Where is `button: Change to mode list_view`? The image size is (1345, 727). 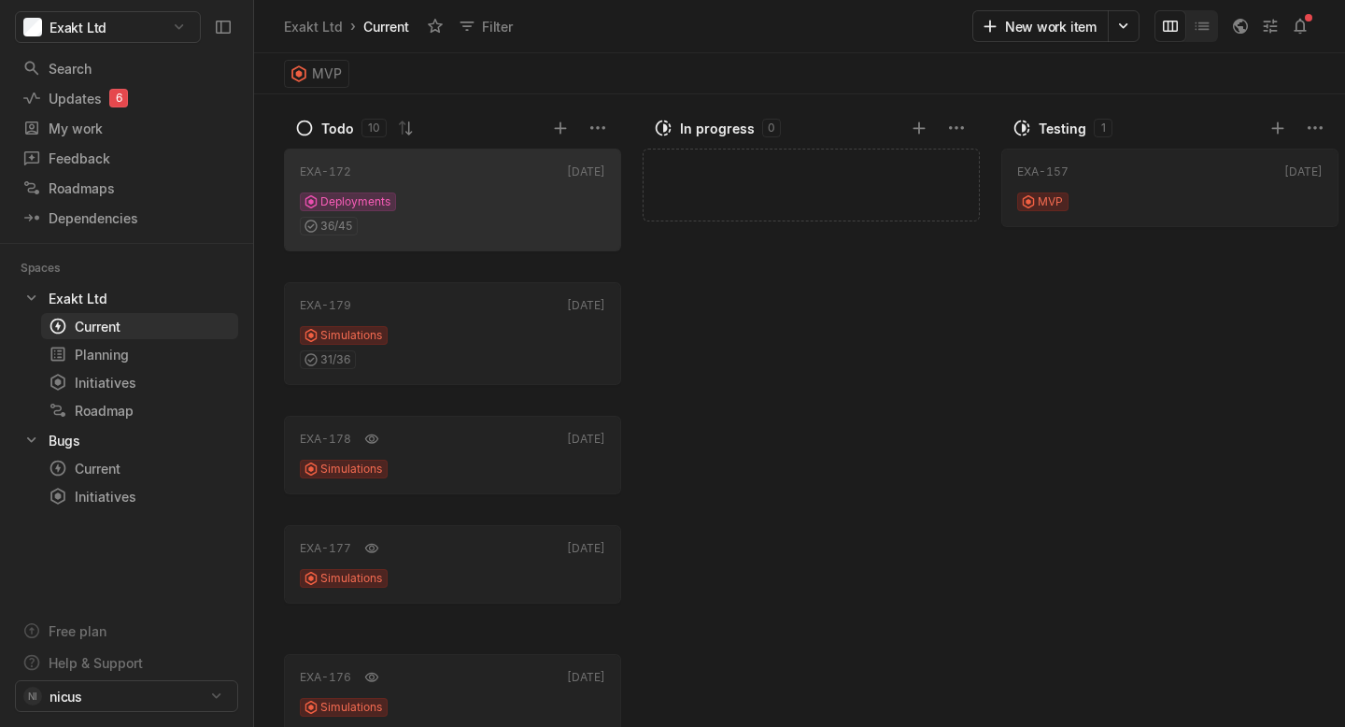 button: Change to mode list_view is located at coordinates (1202, 26).